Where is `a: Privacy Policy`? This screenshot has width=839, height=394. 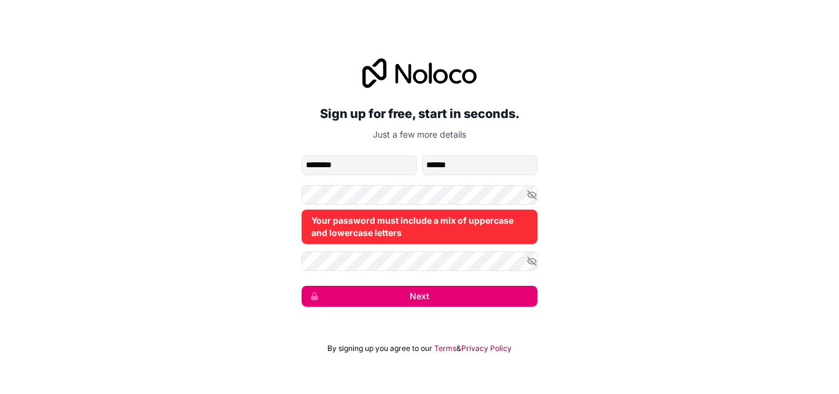 a: Privacy Policy is located at coordinates (486, 348).